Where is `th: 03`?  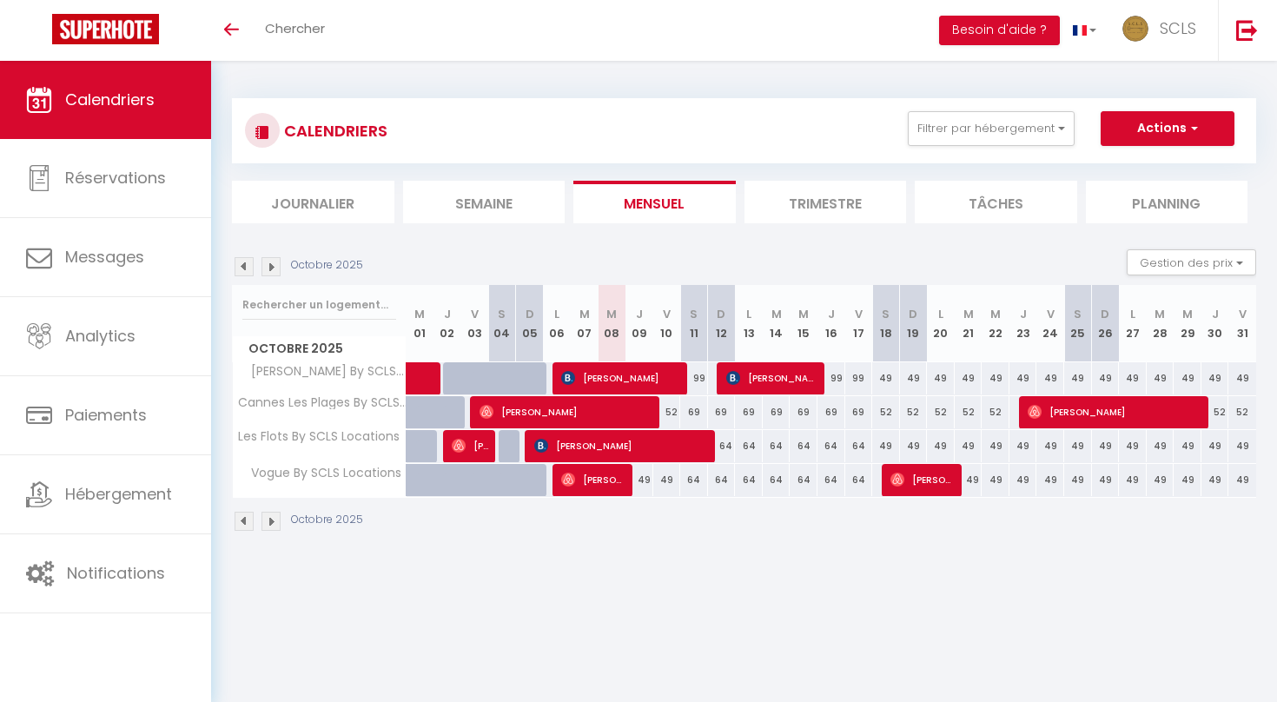
th: 03 is located at coordinates (475, 323).